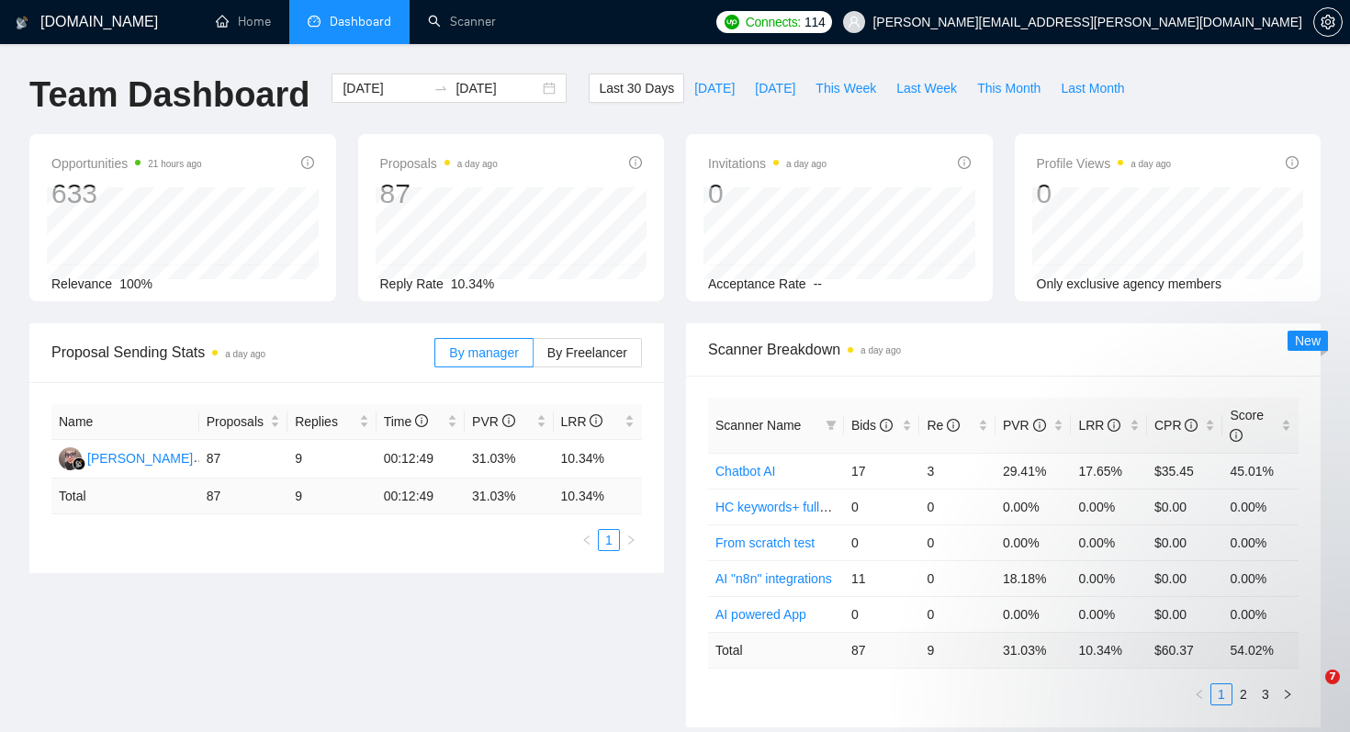 This screenshot has width=1350, height=732. Describe the element at coordinates (439, 194) in the screenshot. I see `div: 87` at that location.